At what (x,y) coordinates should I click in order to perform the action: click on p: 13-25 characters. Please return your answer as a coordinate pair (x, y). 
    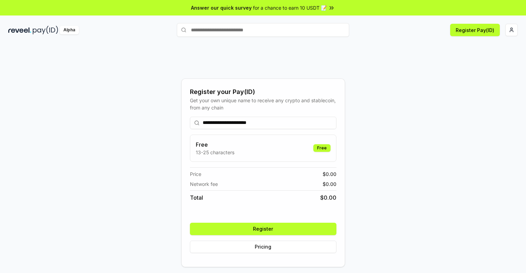
    Looking at the image, I should click on (215, 152).